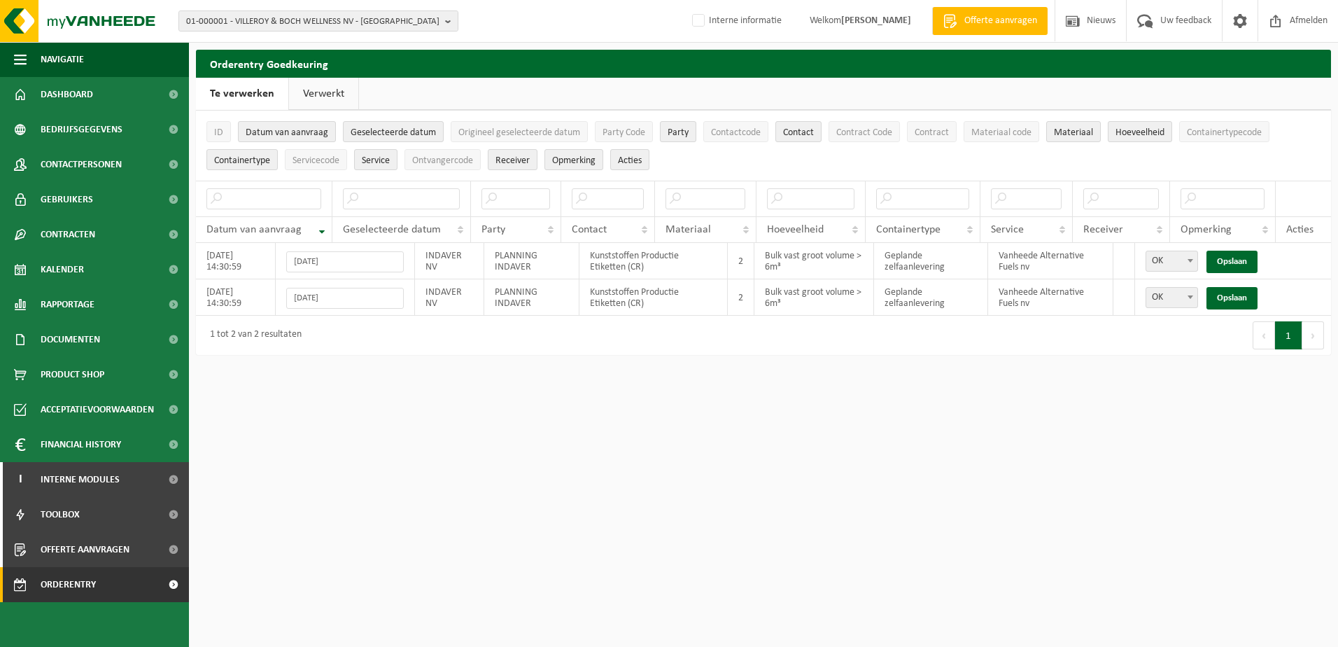 The image size is (1338, 647). Describe the element at coordinates (932, 132) in the screenshot. I see `span: Contract` at that location.